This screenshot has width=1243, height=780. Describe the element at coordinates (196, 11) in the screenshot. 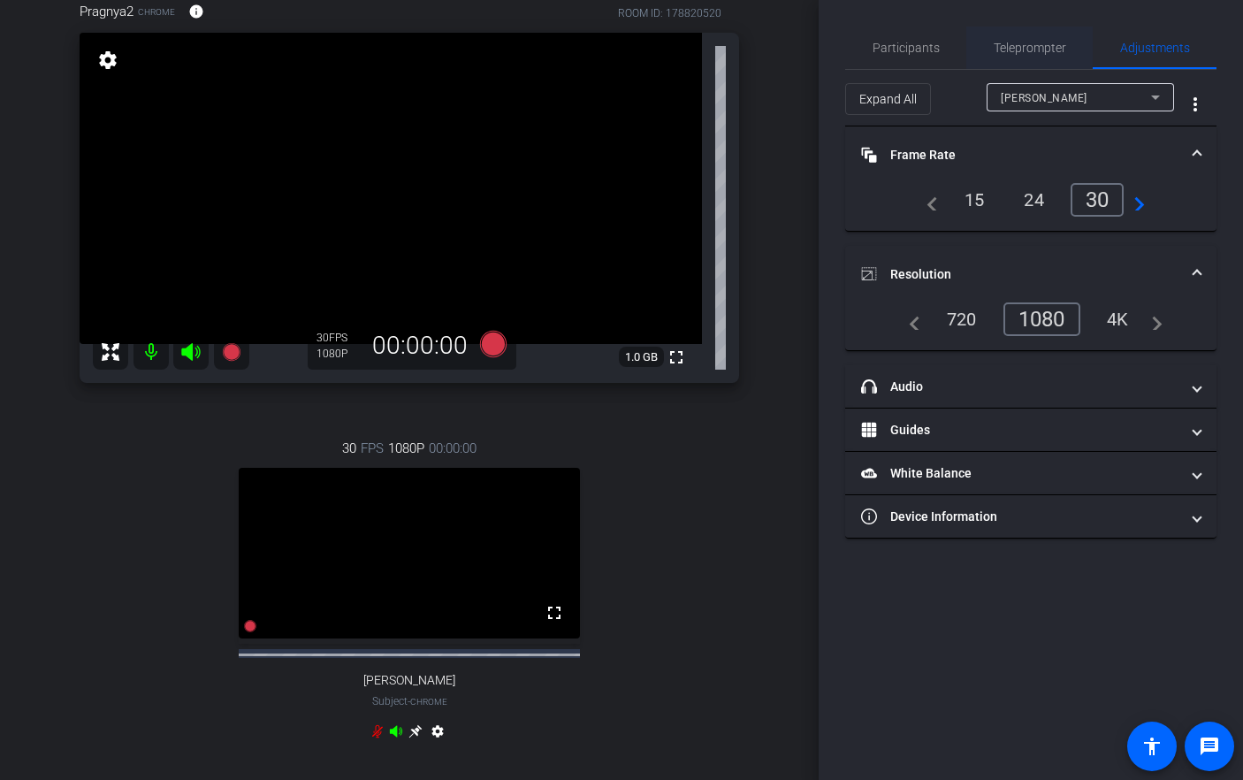

I see `mat-icon: info` at that location.